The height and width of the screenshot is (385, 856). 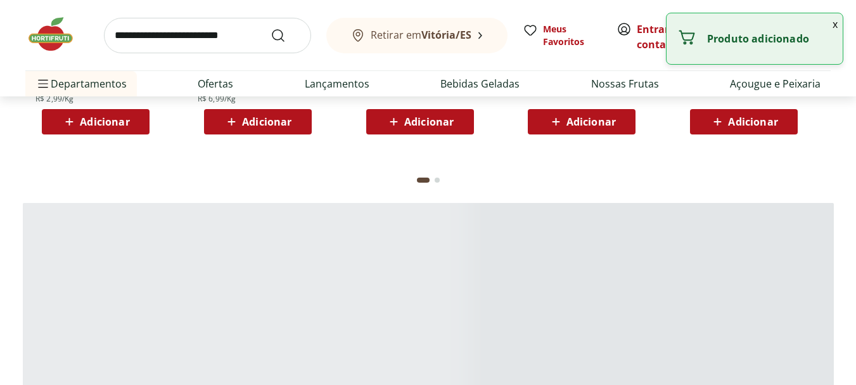 What do you see at coordinates (672, 37) in the screenshot?
I see `a: Criar conta` at bounding box center [672, 37].